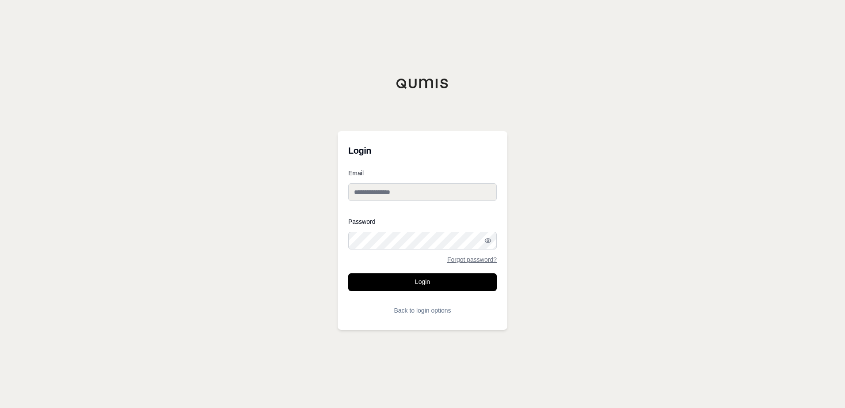 The width and height of the screenshot is (845, 408). Describe the element at coordinates (422, 282) in the screenshot. I see `button: Login` at that location.